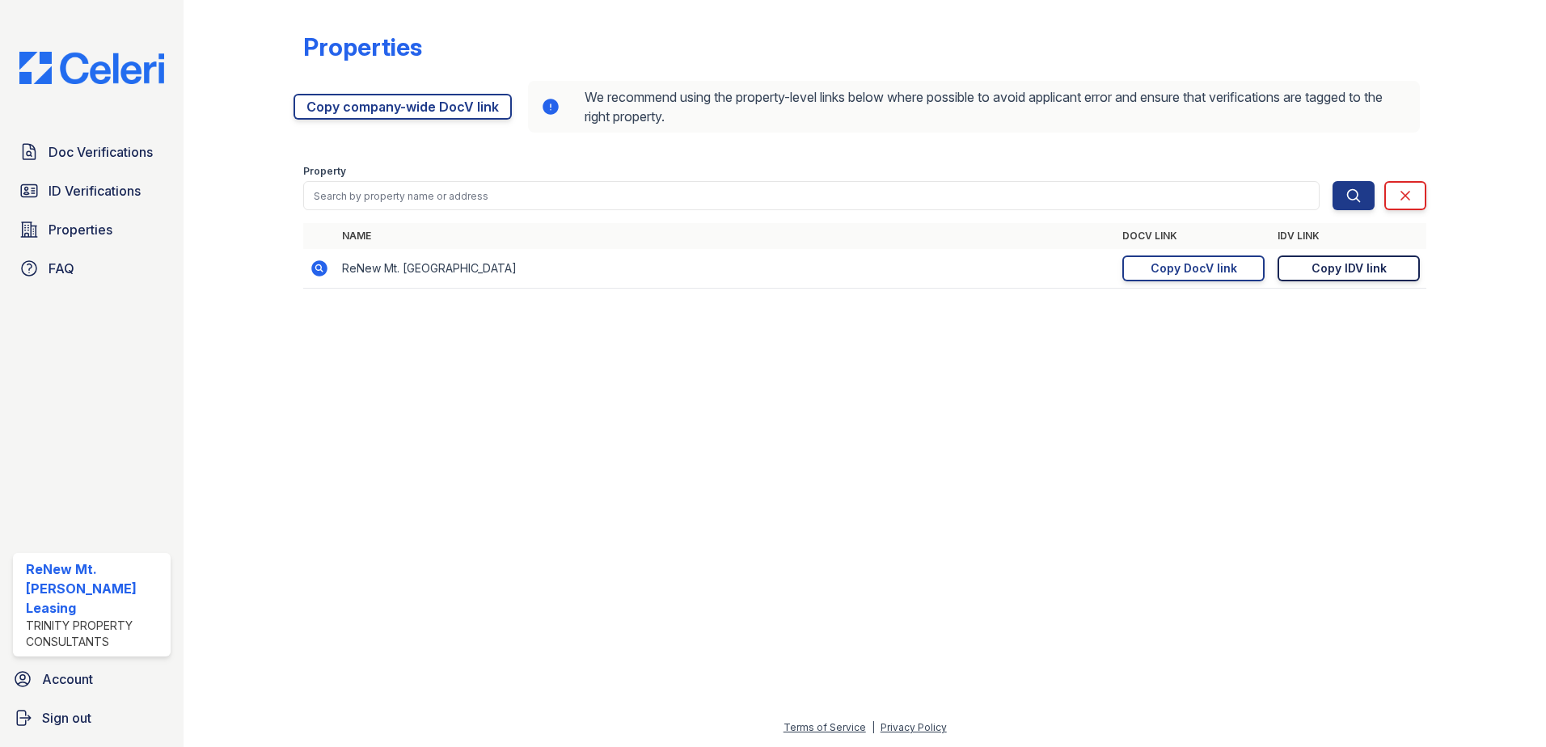 This screenshot has height=747, width=1546. Describe the element at coordinates (100, 152) in the screenshot. I see `span: Doc Verifications` at that location.